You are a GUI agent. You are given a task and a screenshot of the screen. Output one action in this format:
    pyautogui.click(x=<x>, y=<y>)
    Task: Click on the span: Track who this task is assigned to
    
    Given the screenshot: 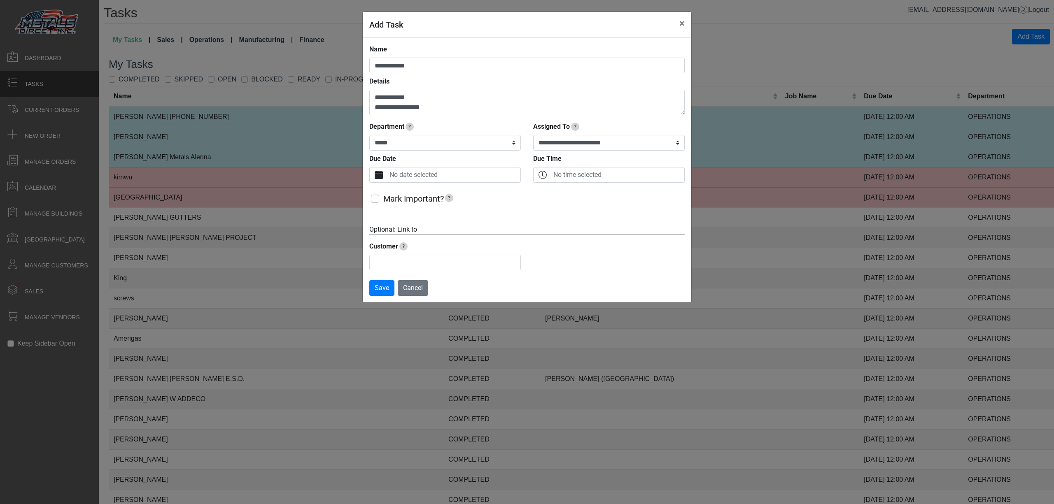 What is the action you would take?
    pyautogui.click(x=575, y=127)
    